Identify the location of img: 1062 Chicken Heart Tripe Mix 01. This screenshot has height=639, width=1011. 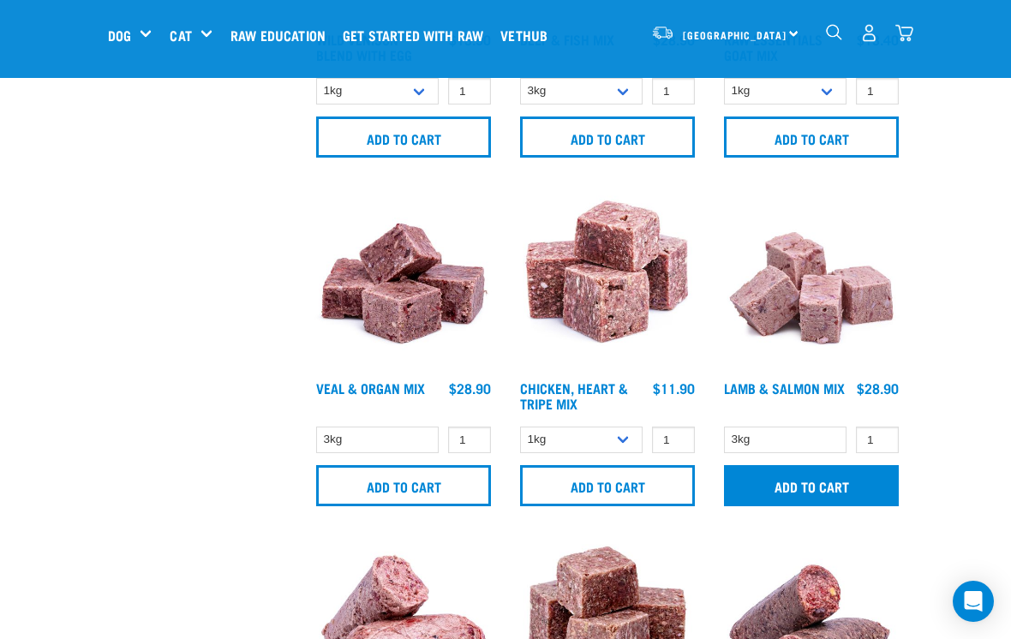
(607, 280).